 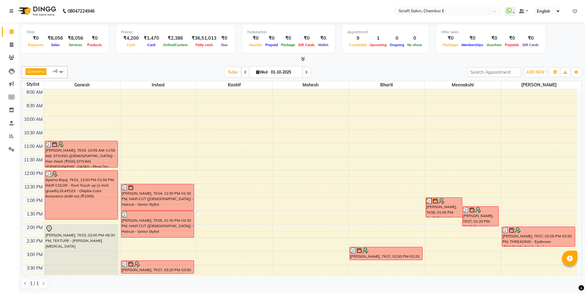 What do you see at coordinates (536, 72) in the screenshot?
I see `span: ADD NEW` at bounding box center [536, 72].